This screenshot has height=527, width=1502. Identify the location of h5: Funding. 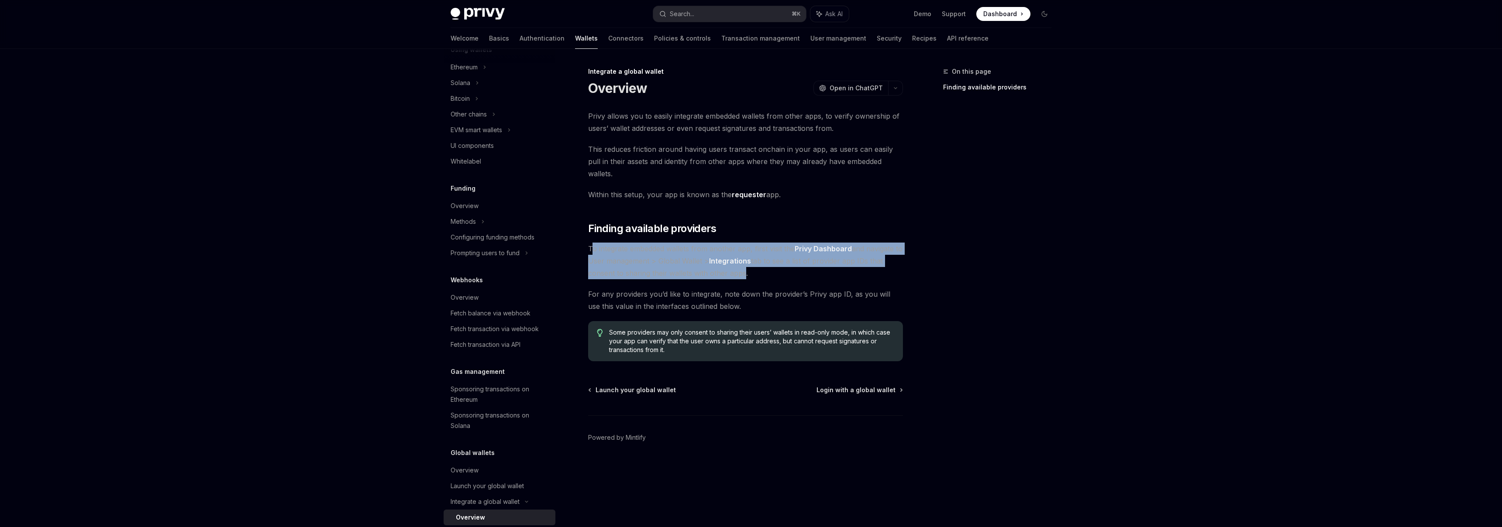
(463, 189).